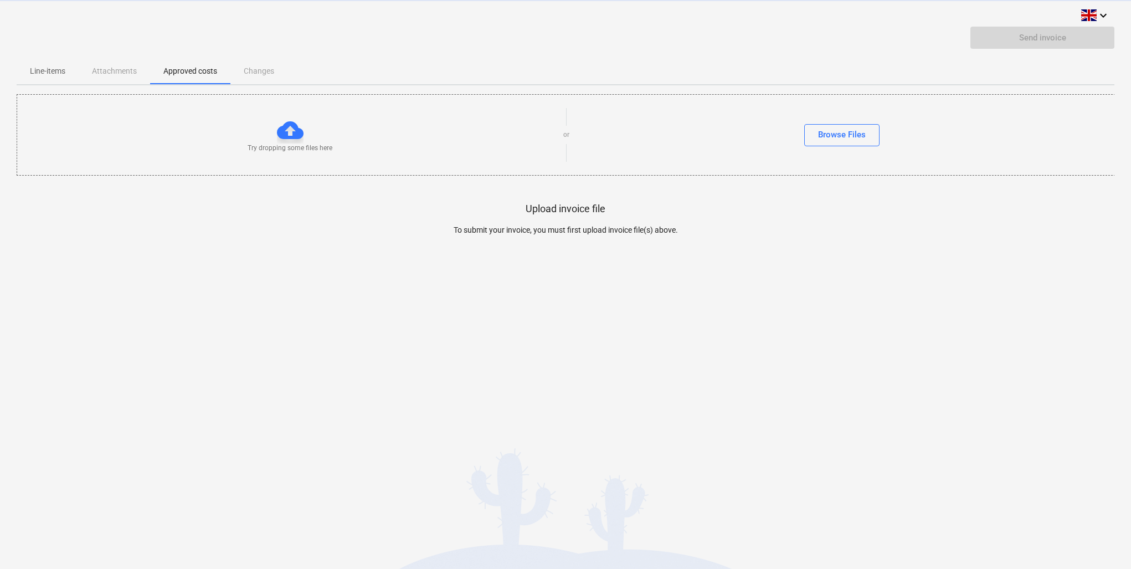 This screenshot has width=1131, height=569. I want to click on p: Line-items, so click(48, 71).